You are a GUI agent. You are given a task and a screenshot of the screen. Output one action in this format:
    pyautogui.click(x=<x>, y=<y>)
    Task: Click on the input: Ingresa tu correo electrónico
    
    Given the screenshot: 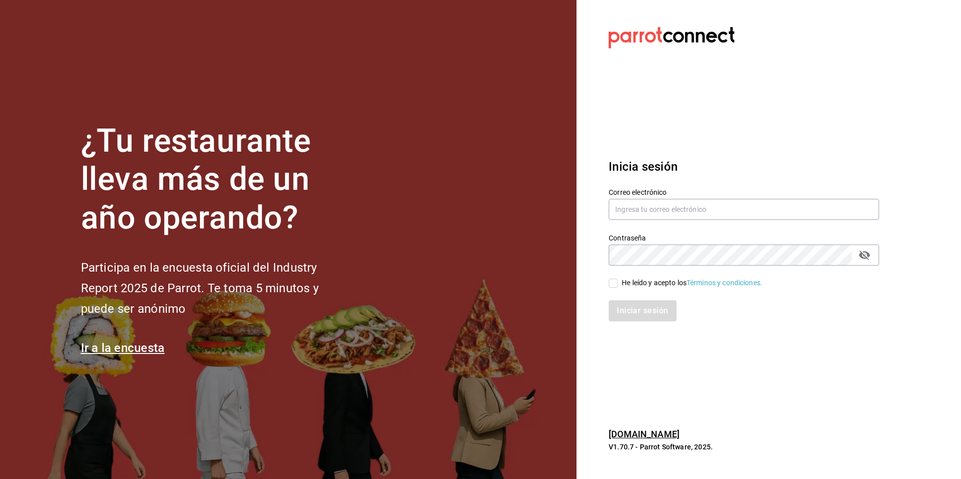 What is the action you would take?
    pyautogui.click(x=744, y=210)
    